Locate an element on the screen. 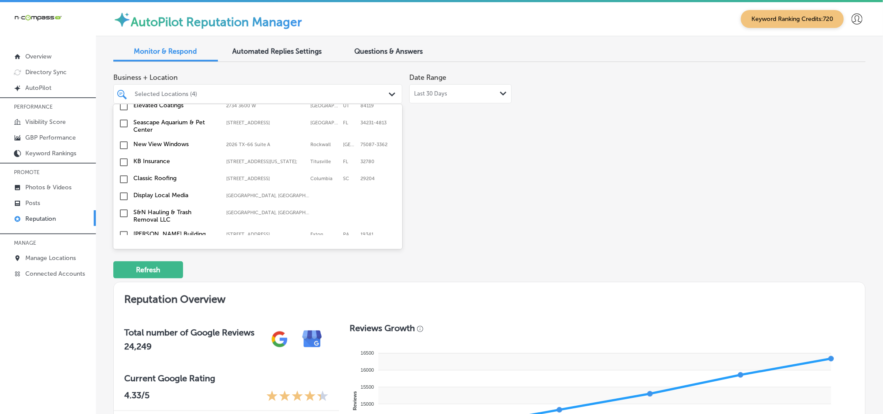 The width and height of the screenshot is (883, 414). p: Manage Locations is located at coordinates (51, 258).